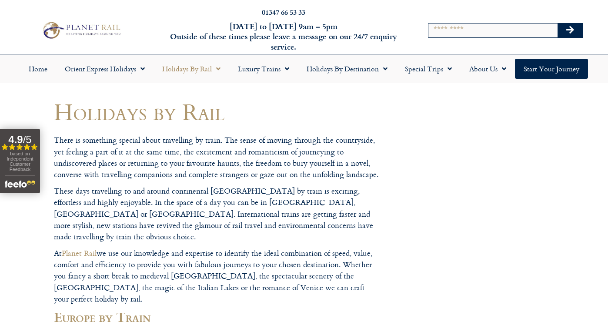 Image resolution: width=608 pixels, height=322 pixels. I want to click on a: Luxury Trains, so click(264, 69).